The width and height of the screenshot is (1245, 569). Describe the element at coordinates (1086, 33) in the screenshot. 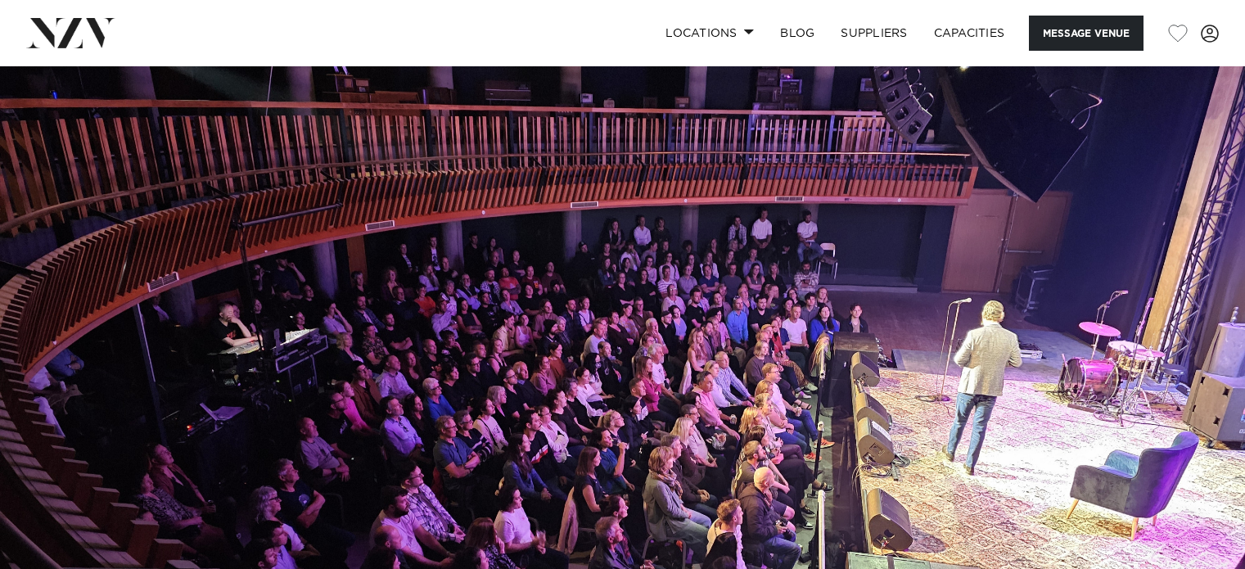

I see `button: Message Venue` at that location.